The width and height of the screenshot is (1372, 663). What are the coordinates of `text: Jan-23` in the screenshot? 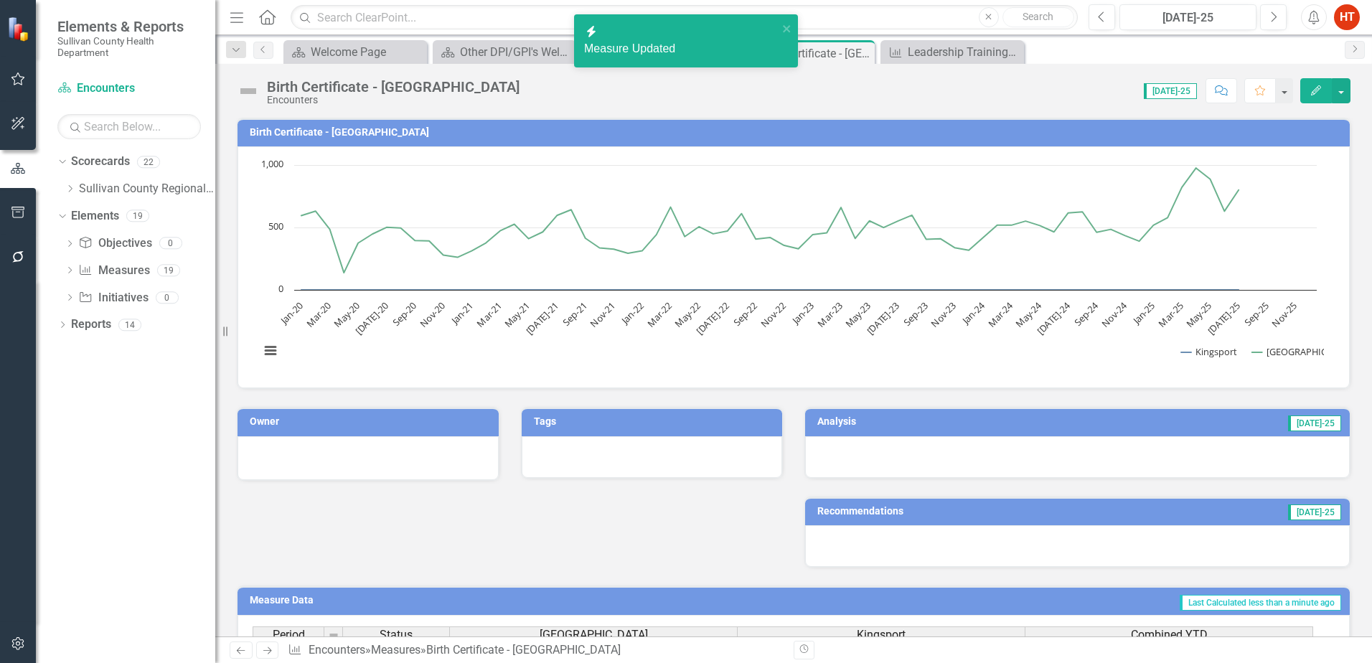 It's located at (802, 314).